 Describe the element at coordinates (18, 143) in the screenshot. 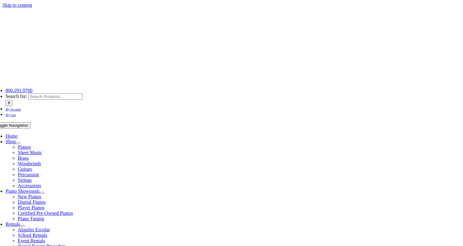

I see `button: Open submenu of Shop` at that location.